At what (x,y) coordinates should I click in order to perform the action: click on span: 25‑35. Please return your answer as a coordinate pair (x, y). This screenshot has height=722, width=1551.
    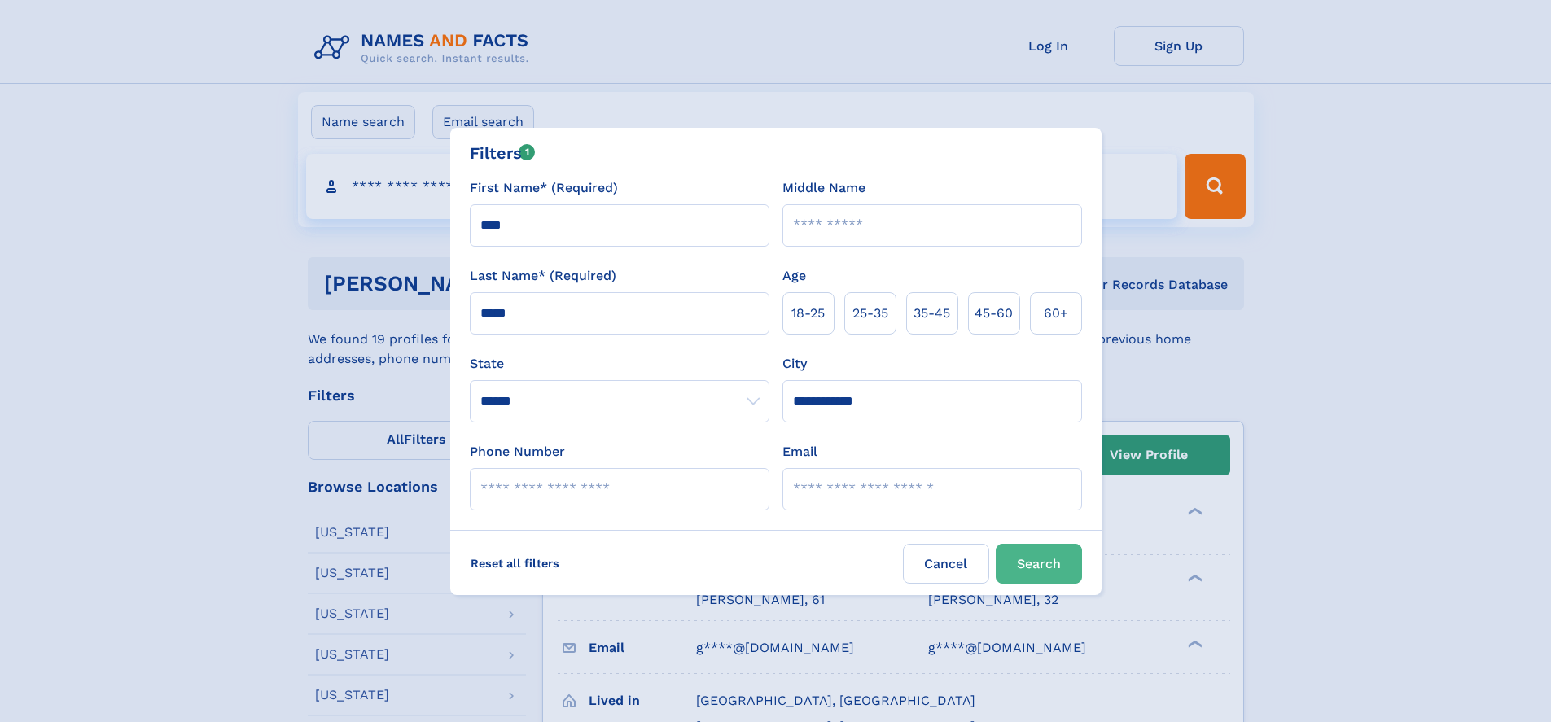
    Looking at the image, I should click on (870, 313).